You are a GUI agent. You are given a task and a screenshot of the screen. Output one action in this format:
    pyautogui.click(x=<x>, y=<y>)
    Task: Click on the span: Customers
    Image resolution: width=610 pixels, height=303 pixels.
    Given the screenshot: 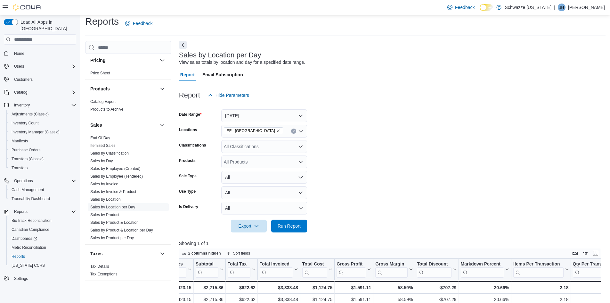 What is the action you would take?
    pyautogui.click(x=23, y=79)
    